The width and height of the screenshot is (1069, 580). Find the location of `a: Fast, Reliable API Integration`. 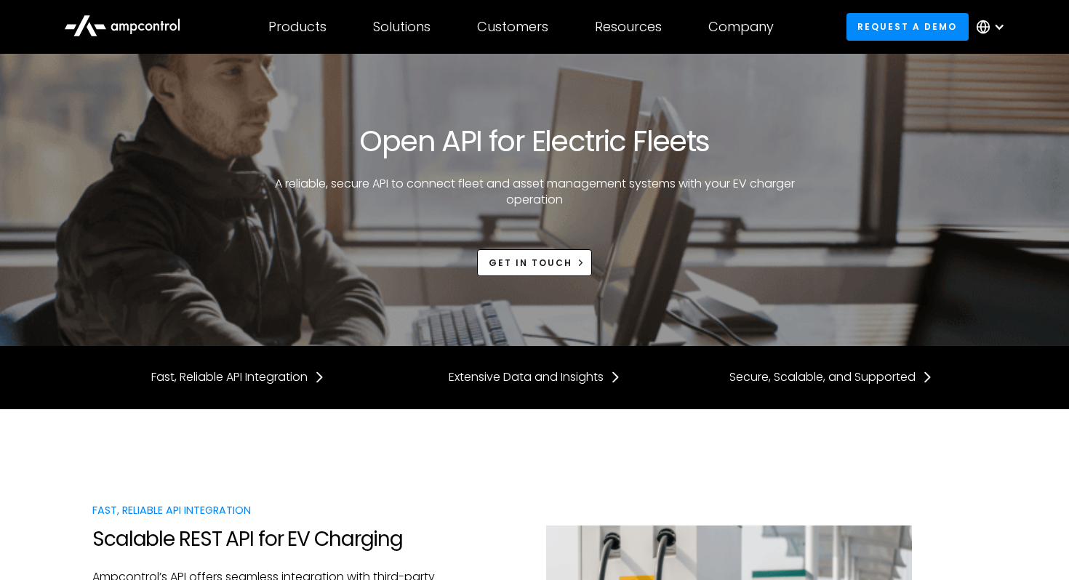

a: Fast, Reliable API Integration is located at coordinates (238, 377).